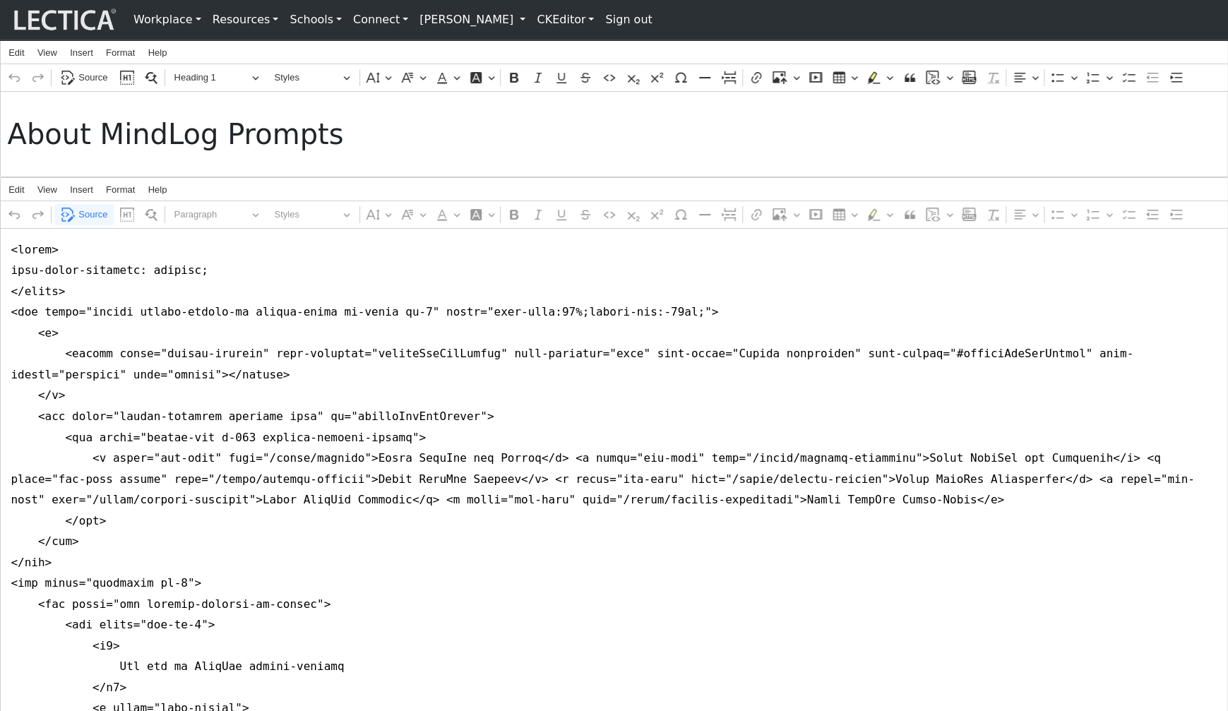  Describe the element at coordinates (615, 134) in the screenshot. I see `h1: About MindLog Prompts` at that location.